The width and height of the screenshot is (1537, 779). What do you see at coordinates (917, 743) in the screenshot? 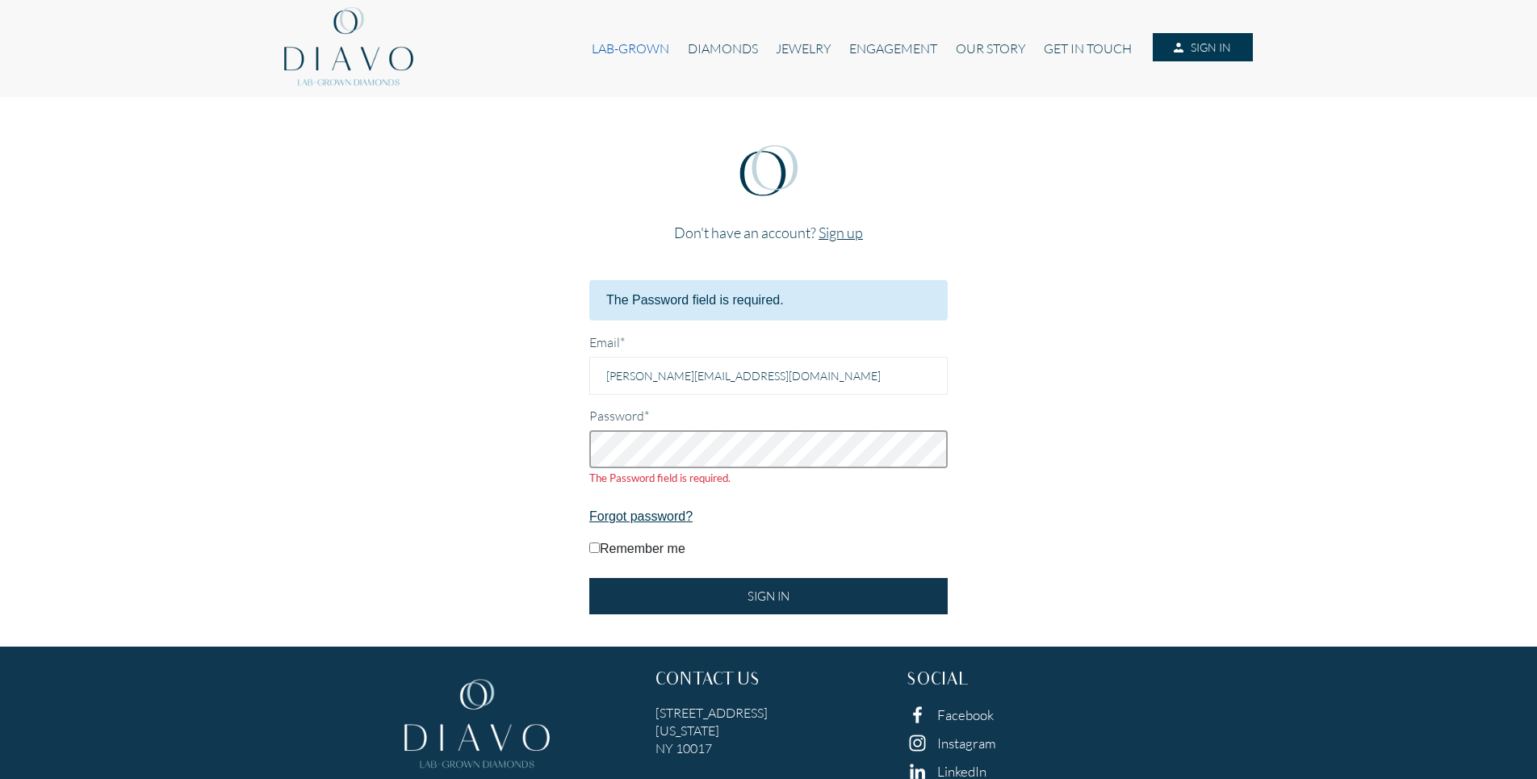
I see `img: instagram` at bounding box center [917, 743].